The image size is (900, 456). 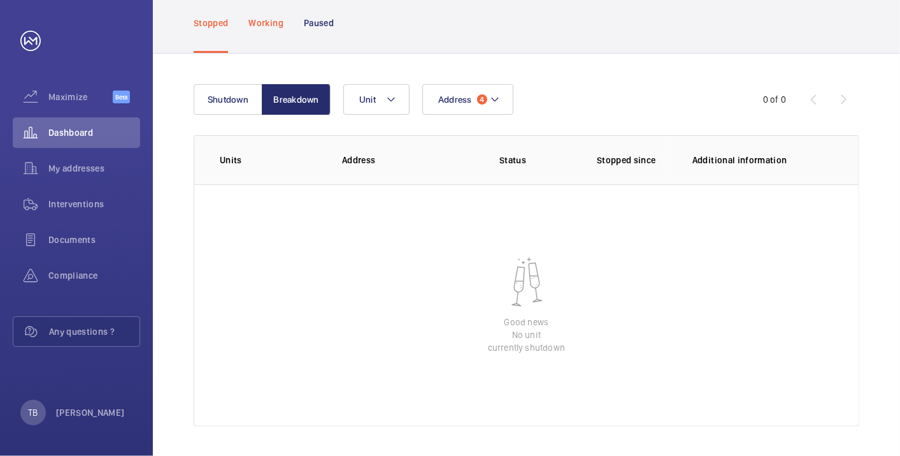 What do you see at coordinates (526, 335) in the screenshot?
I see `p: Good news No unit currently shutdown` at bounding box center [526, 335].